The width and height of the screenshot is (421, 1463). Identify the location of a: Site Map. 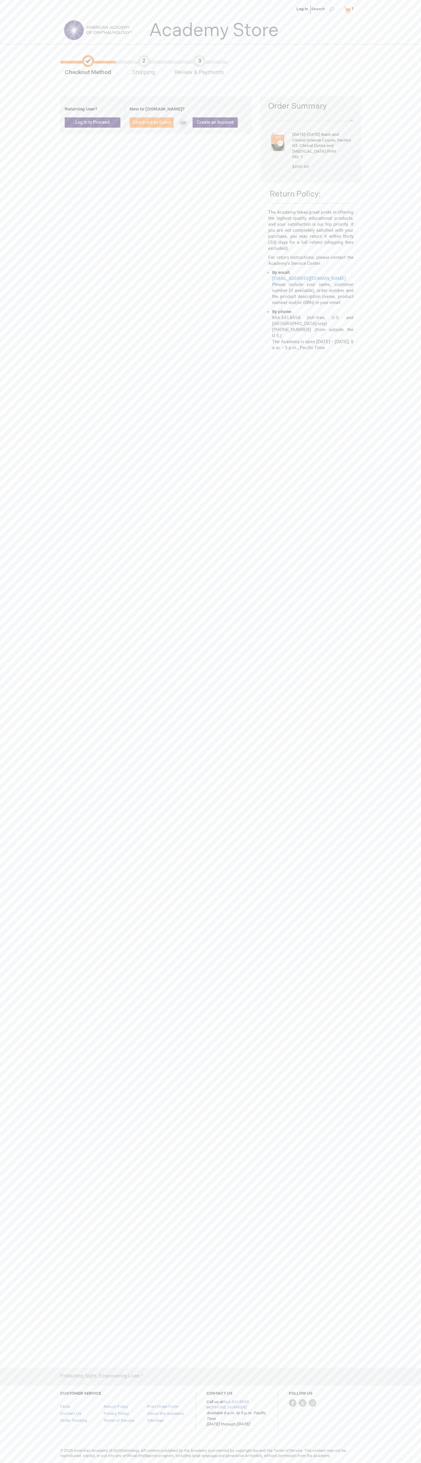
(155, 1420).